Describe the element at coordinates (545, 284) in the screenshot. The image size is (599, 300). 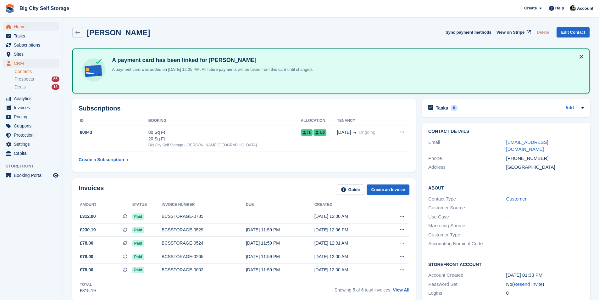
I see `div: No` at that location.